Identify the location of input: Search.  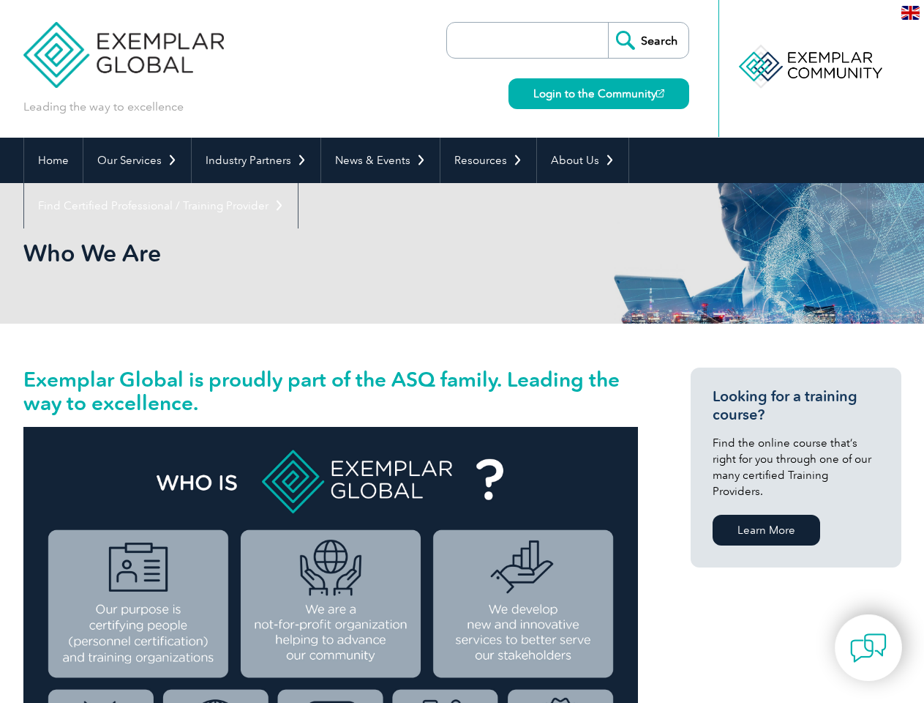
(648, 40).